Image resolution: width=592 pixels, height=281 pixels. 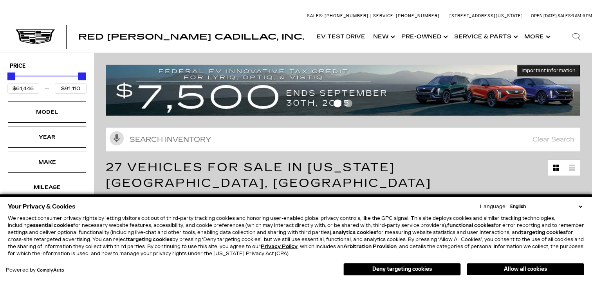 What do you see at coordinates (343, 90) in the screenshot?
I see `img: vrp-tax-ending-august-version` at bounding box center [343, 90].